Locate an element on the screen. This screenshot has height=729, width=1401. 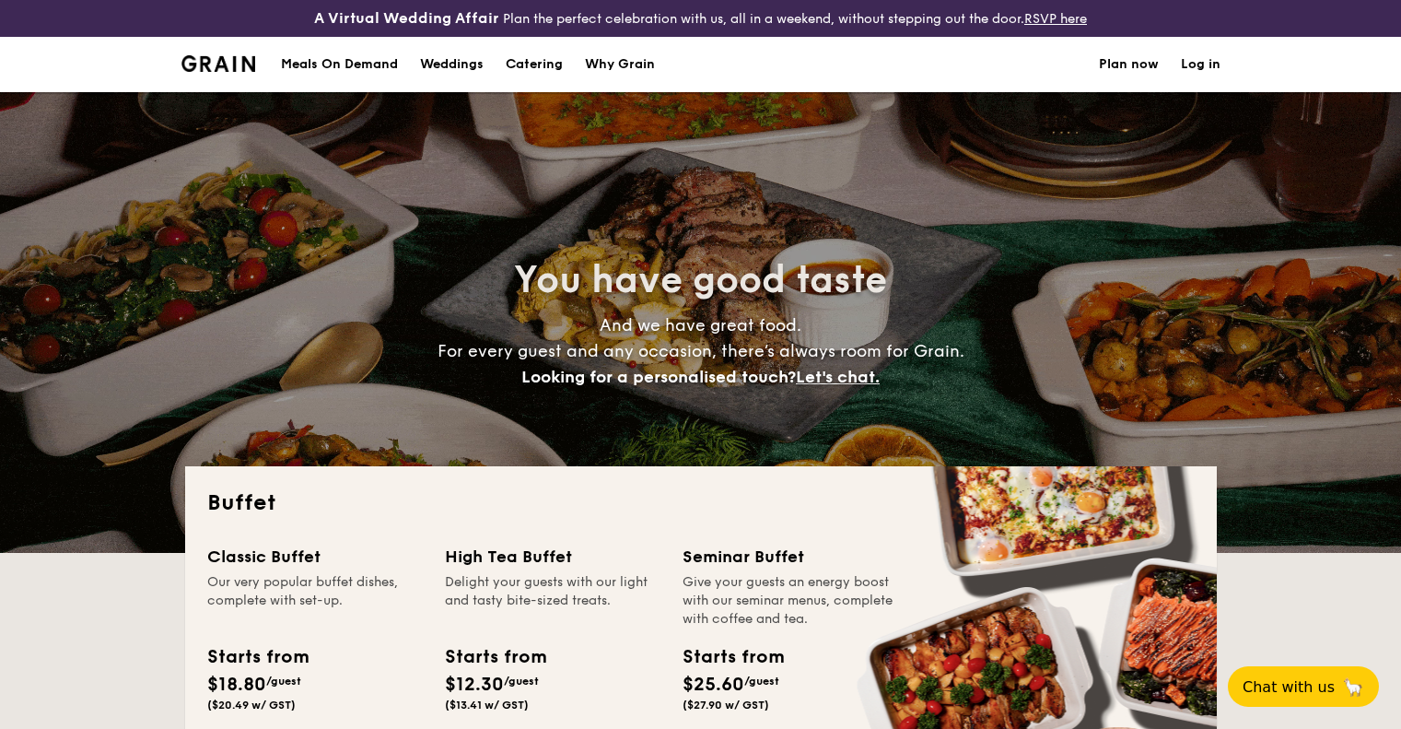
div: Seminar Buffet is located at coordinates (791, 557).